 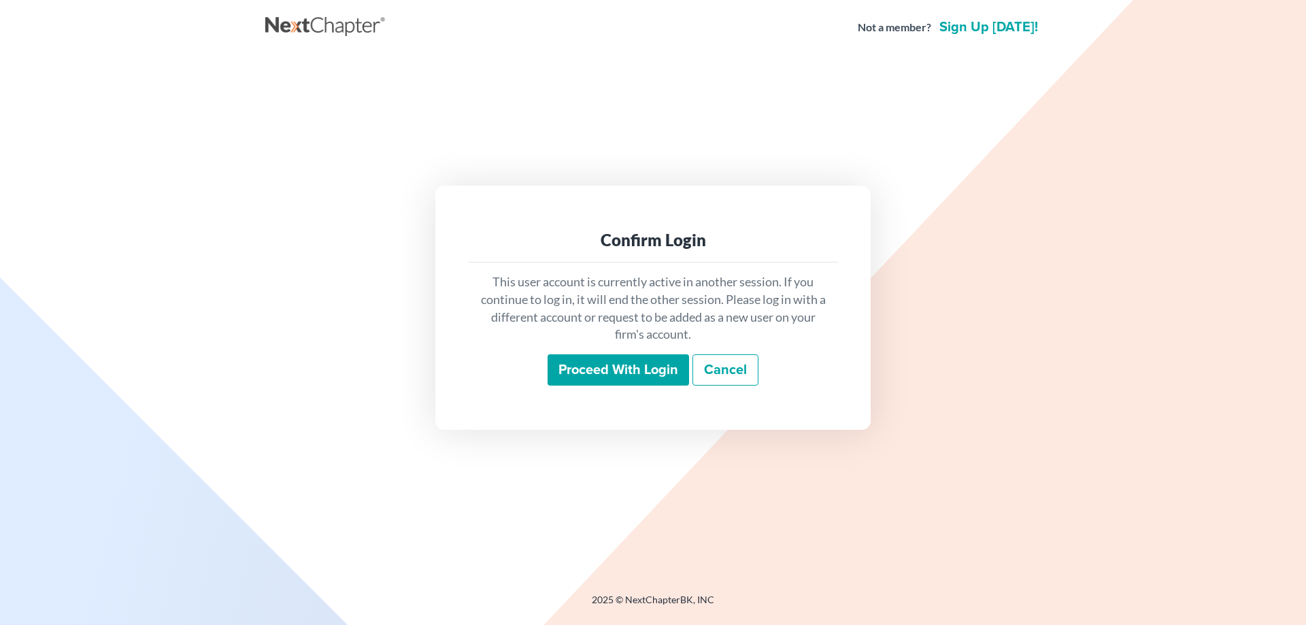 What do you see at coordinates (895, 27) in the screenshot?
I see `strong: Not a member?` at bounding box center [895, 27].